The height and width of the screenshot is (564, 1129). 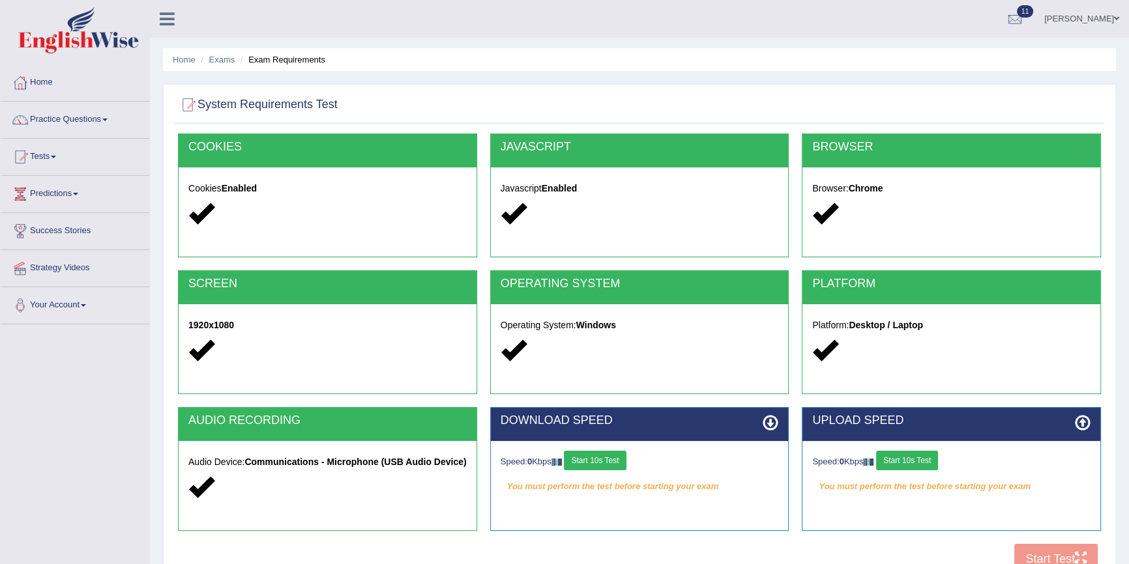 I want to click on h5: Audio Device:, so click(x=327, y=462).